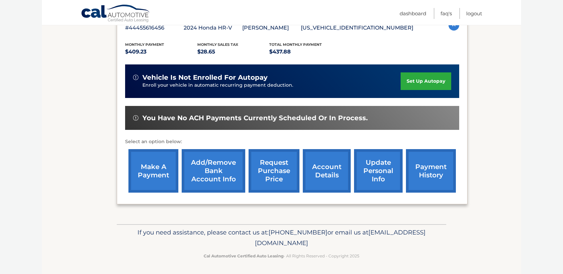 This screenshot has height=274, width=563. Describe the element at coordinates (255, 118) in the screenshot. I see `span: You have no ACH payments currently scheduled or in process.` at that location.